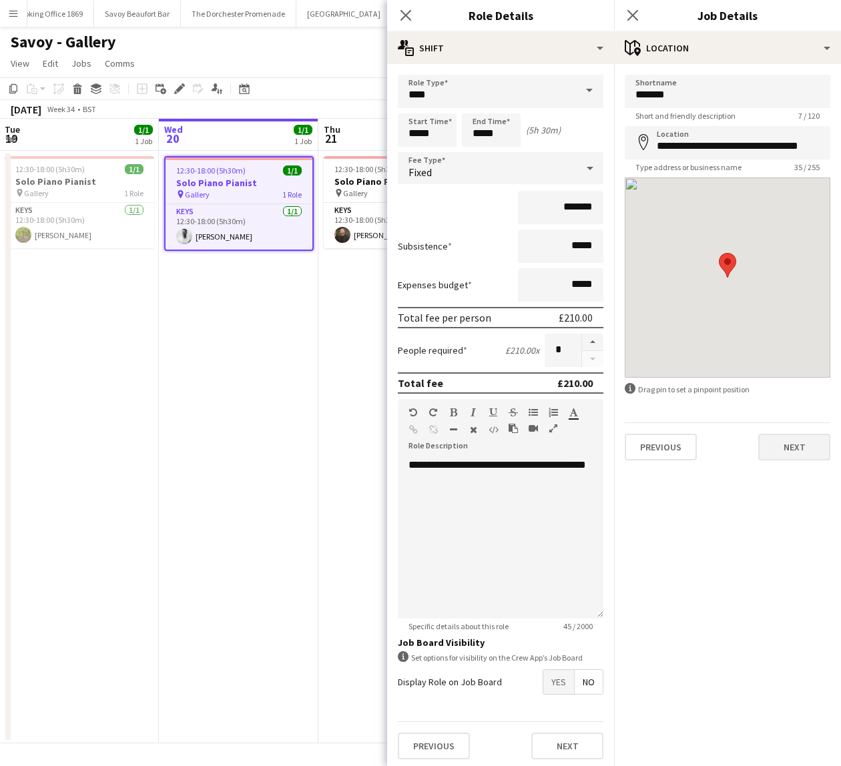  Describe the element at coordinates (332, 130) in the screenshot. I see `span: Thu` at that location.